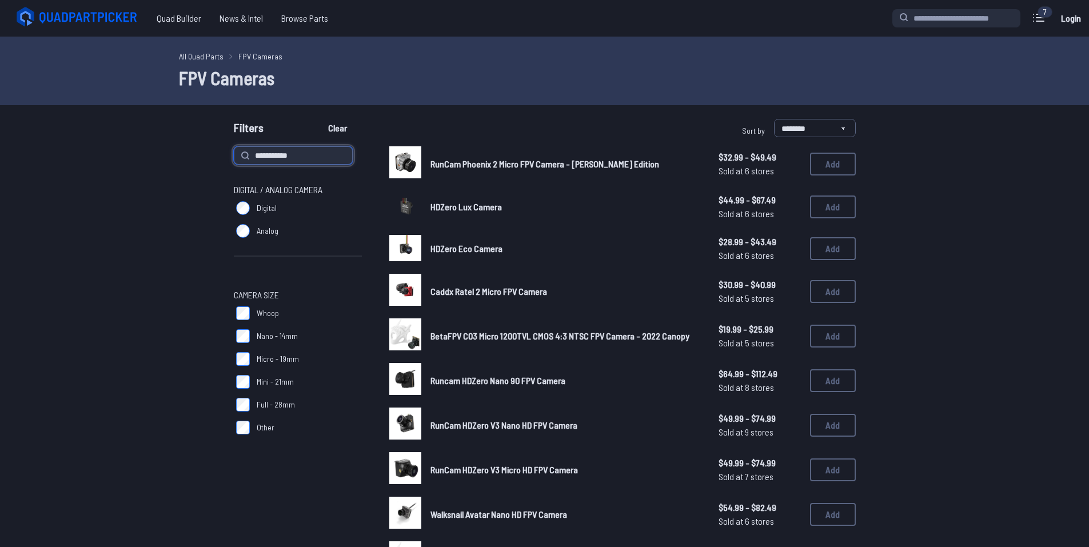  What do you see at coordinates (565, 336) in the screenshot?
I see `a: BetaFPV C03 Micro 1200TVL CMOS 4:3 NTSC FPV Camera - 2022 Canopy` at bounding box center [565, 336].